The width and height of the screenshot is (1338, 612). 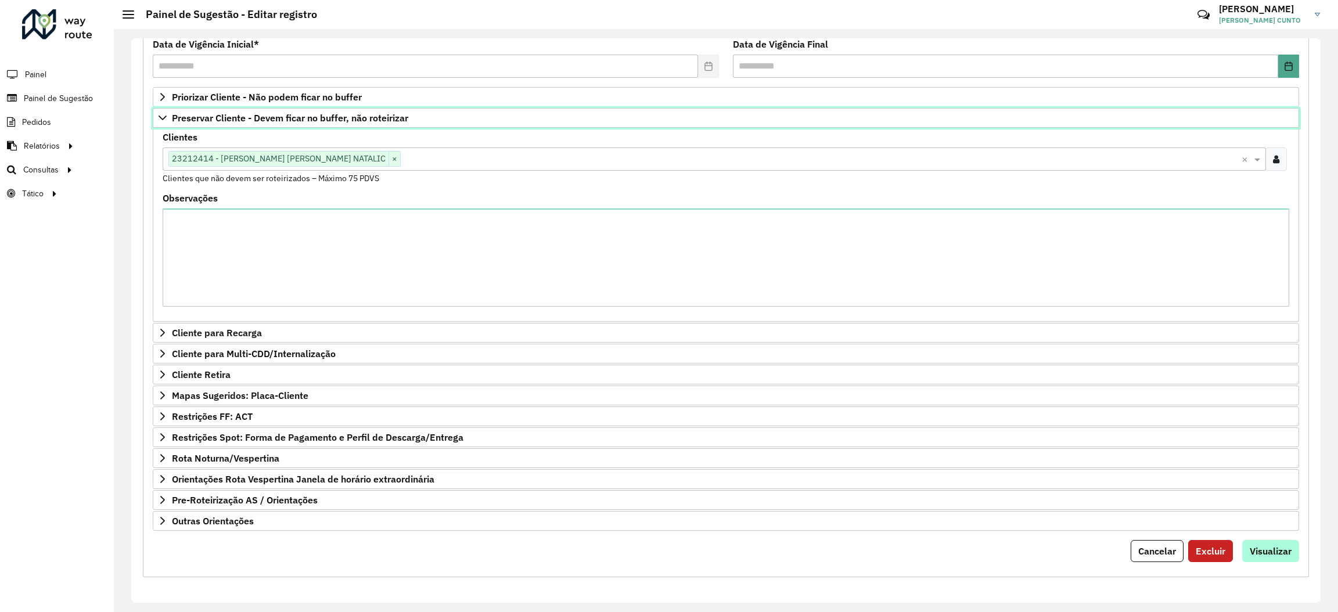 I want to click on h2: Painel de Sugestão - Editar registro, so click(x=225, y=15).